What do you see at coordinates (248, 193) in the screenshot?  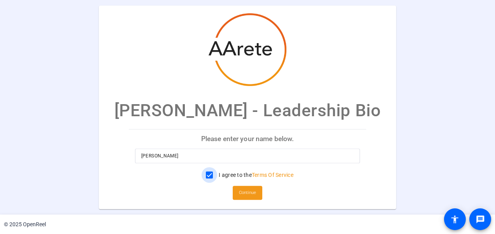 I see `span: Continue` at bounding box center [248, 193].